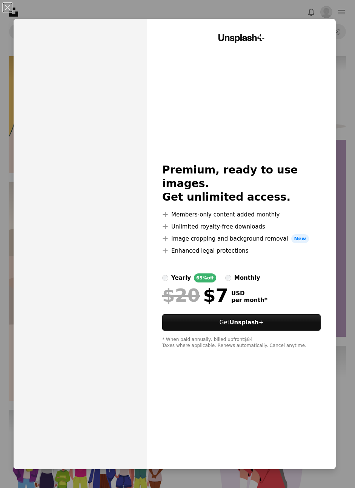 This screenshot has height=488, width=355. What do you see at coordinates (241, 226) in the screenshot?
I see `li: Unlimited royalty-free downloads` at bounding box center [241, 226].